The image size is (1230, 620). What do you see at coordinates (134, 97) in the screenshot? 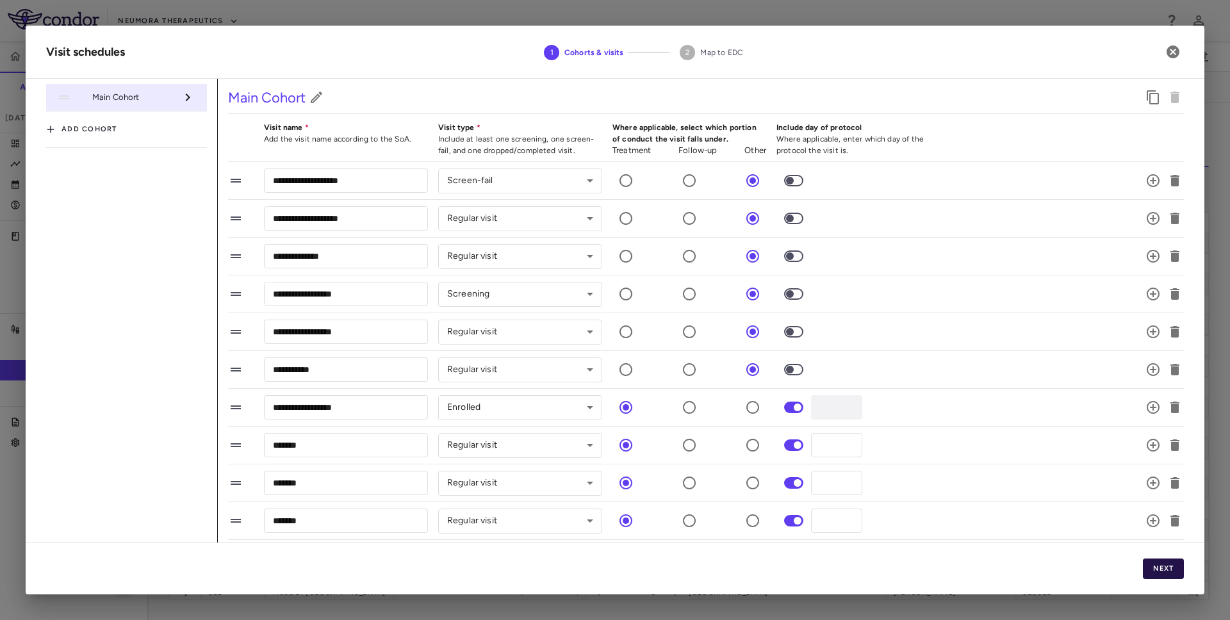
I see `span: Main Cohort` at bounding box center [134, 97].